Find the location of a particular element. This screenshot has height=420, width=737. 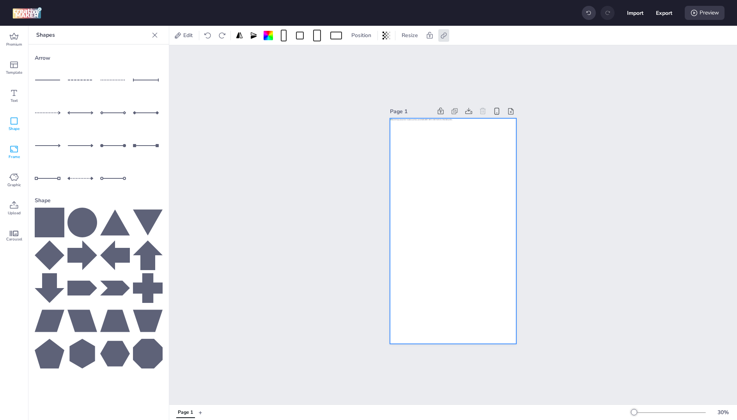

p: Shapes is located at coordinates (92, 35).